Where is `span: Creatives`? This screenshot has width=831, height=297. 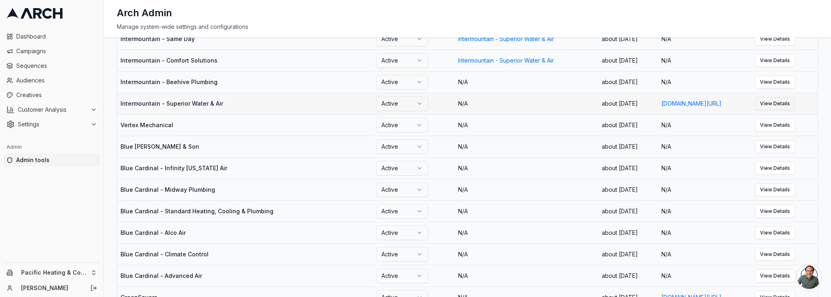 span: Creatives is located at coordinates (56, 95).